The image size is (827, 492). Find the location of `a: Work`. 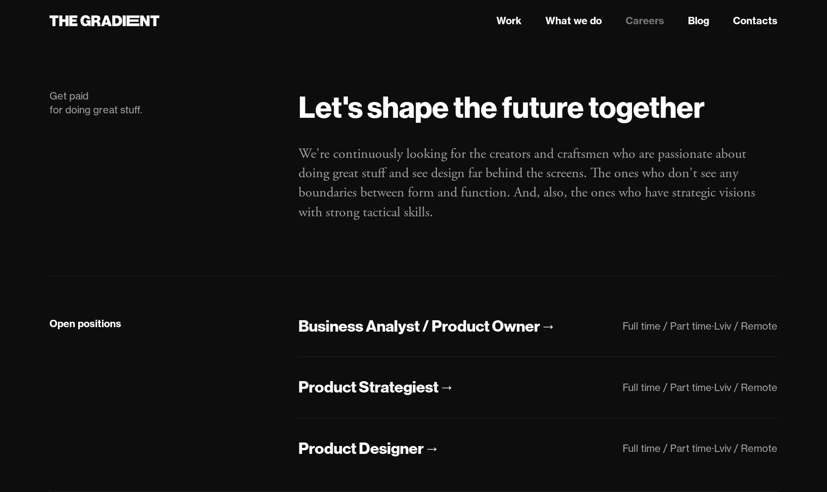

a: Work is located at coordinates (509, 21).